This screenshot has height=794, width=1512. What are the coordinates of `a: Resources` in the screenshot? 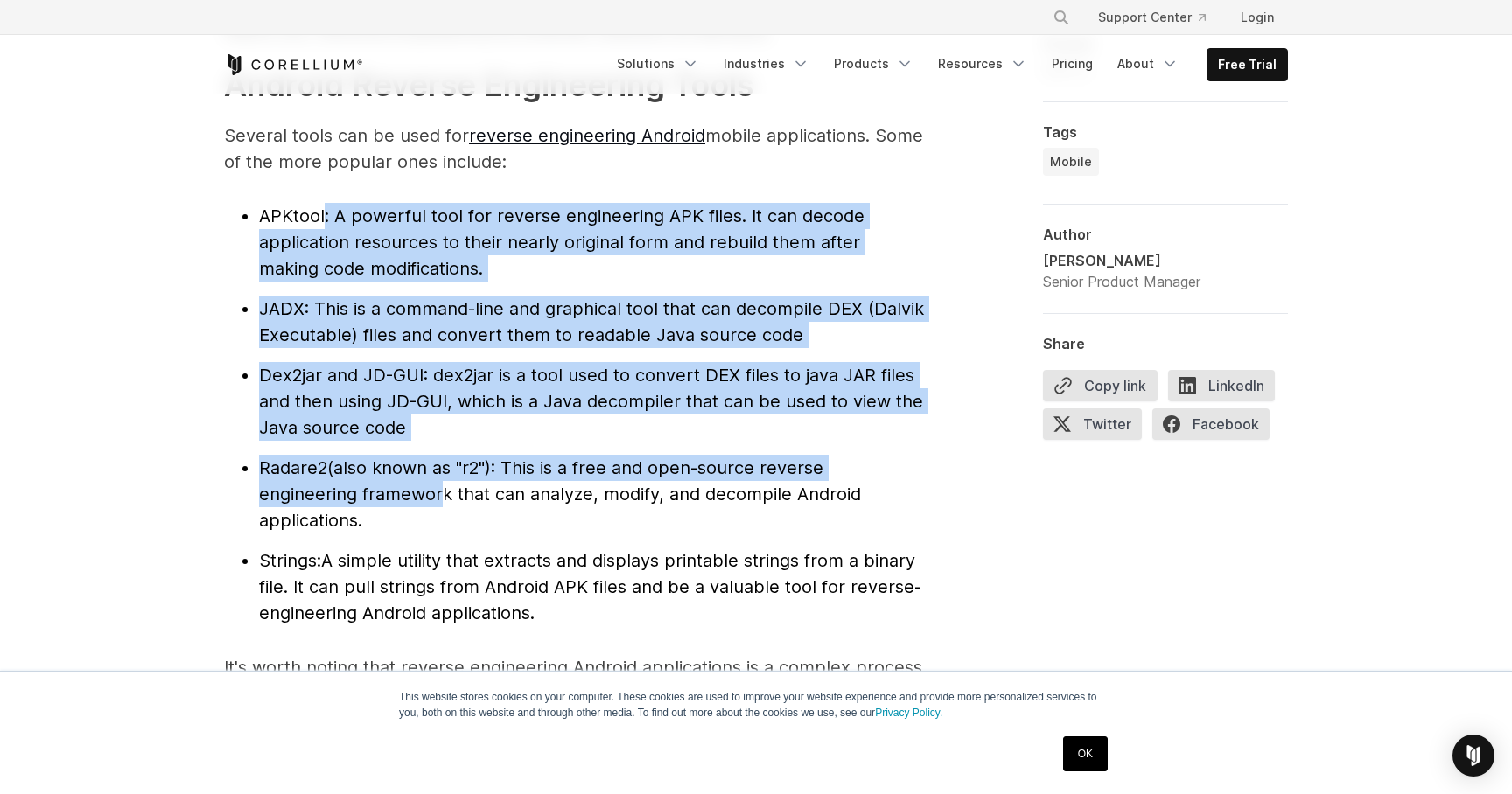 It's located at (983, 64).